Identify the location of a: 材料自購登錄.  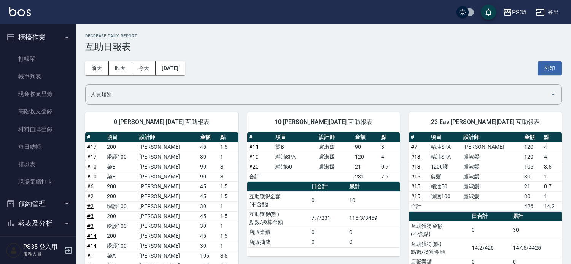
(38, 129).